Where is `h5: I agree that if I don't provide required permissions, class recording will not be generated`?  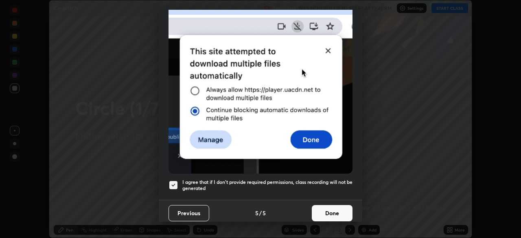 h5: I agree that if I don't provide required permissions, class recording will not be generated is located at coordinates (268, 185).